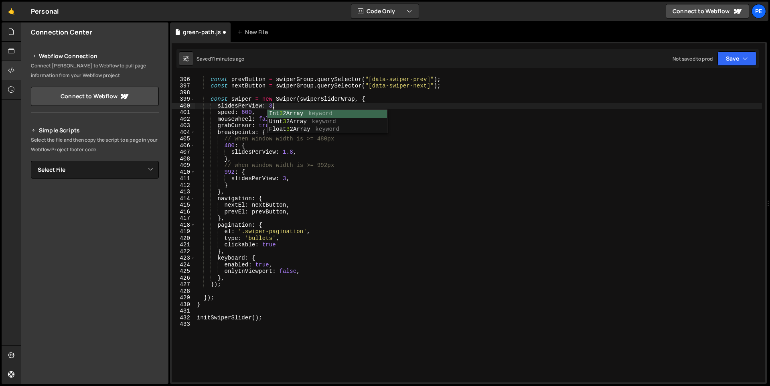 The height and width of the screenshot is (386, 770). What do you see at coordinates (183, 252) in the screenshot?
I see `div: 422` at bounding box center [183, 252].